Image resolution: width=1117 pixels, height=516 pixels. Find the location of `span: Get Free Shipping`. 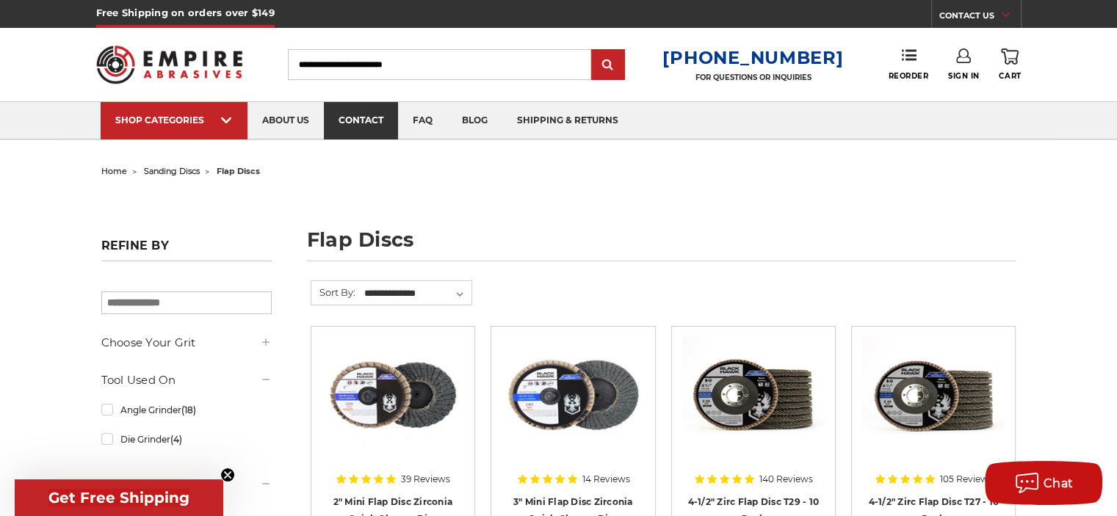

span: Get Free Shipping is located at coordinates (119, 498).